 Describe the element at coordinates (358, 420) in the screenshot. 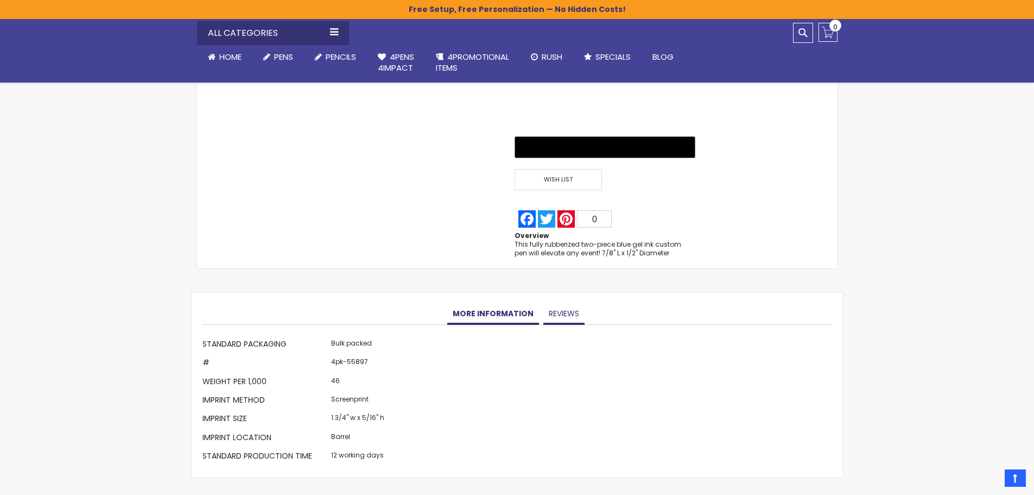

I see `td: 1 3/4" w x 5/16" h` at that location.